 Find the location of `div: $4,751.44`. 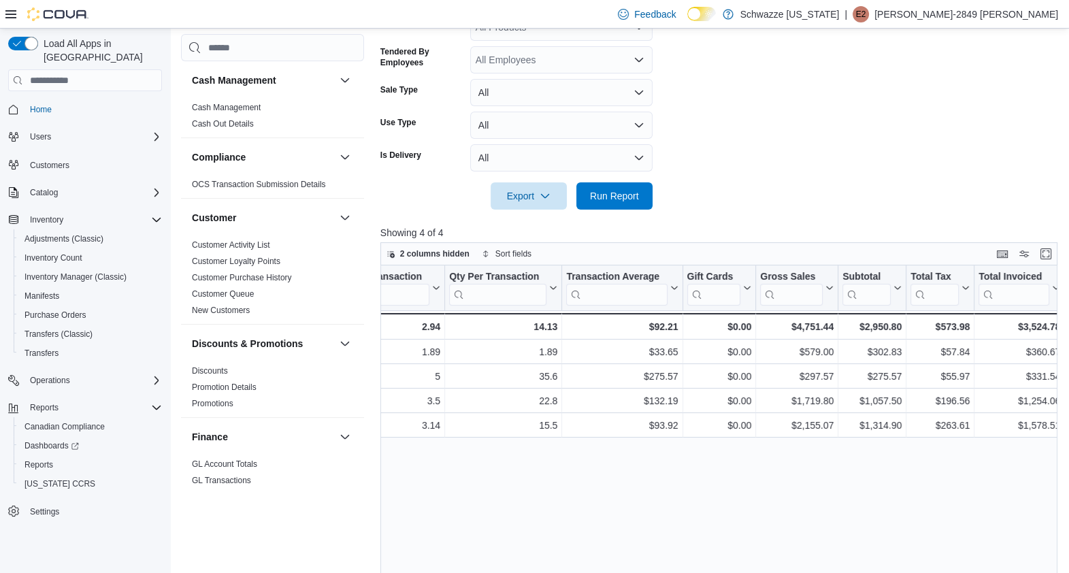

div: $4,751.44 is located at coordinates (797, 327).